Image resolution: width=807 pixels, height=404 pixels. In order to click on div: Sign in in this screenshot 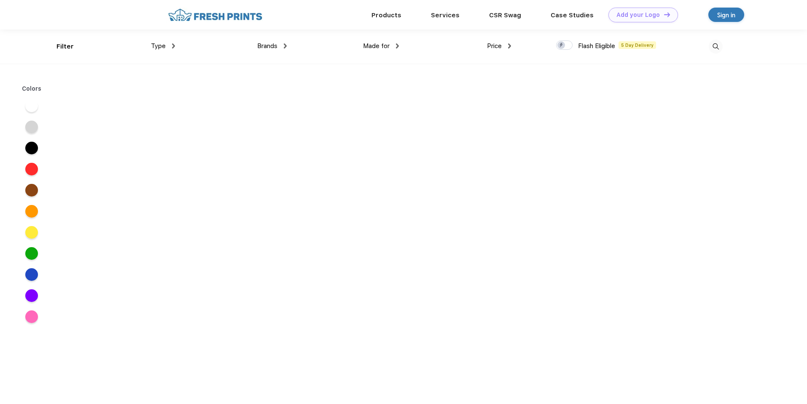, I will do `click(726, 15)`.